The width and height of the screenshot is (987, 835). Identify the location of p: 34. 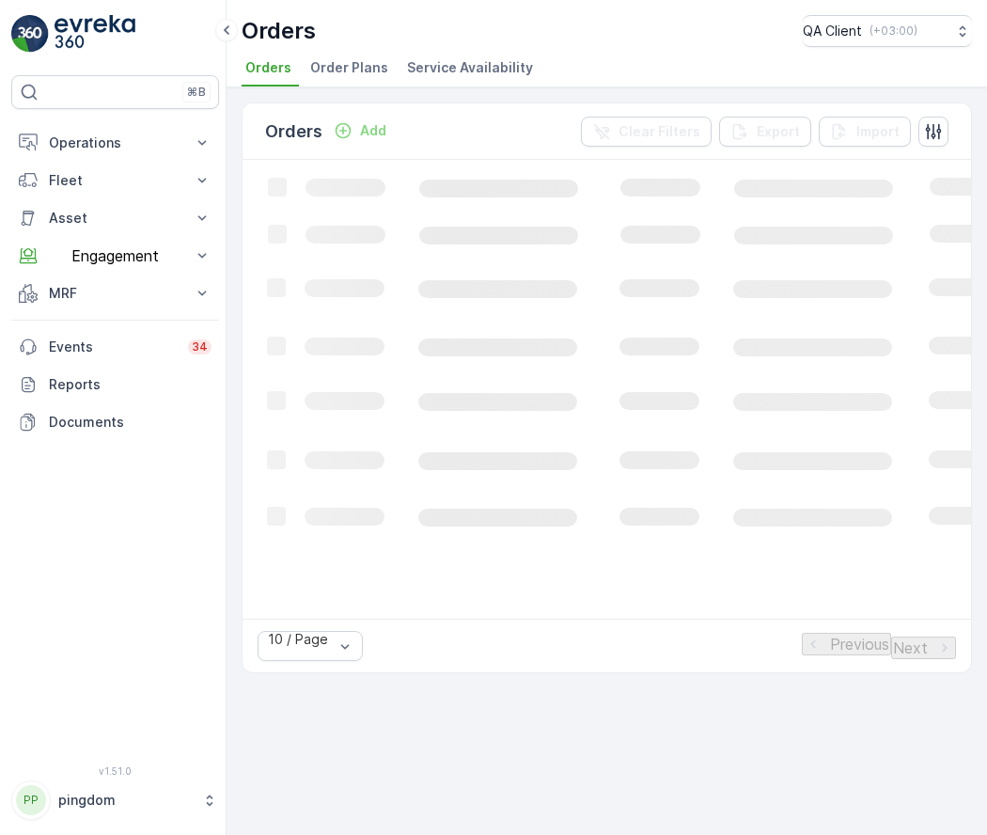
(199, 347).